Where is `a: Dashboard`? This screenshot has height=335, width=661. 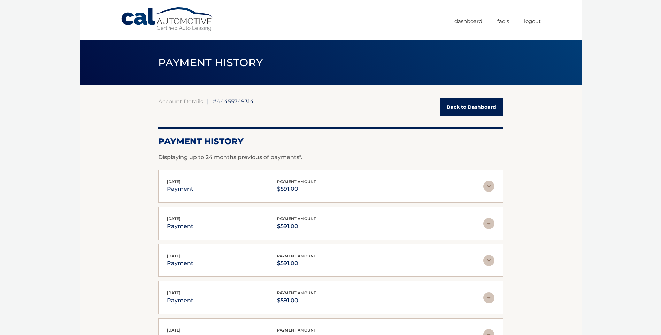
a: Dashboard is located at coordinates (468, 21).